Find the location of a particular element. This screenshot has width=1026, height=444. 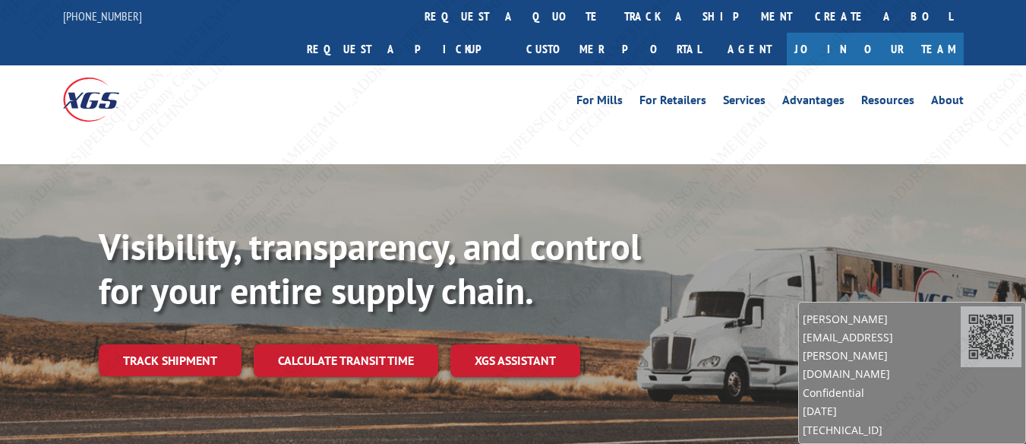

a: About is located at coordinates (947, 103).